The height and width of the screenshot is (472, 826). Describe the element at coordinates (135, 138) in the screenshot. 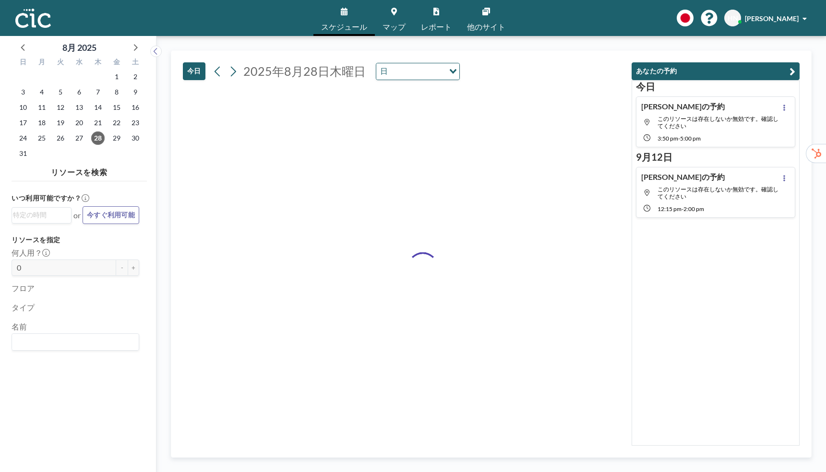

I see `span: 2025年8月30日土曜日` at that location.